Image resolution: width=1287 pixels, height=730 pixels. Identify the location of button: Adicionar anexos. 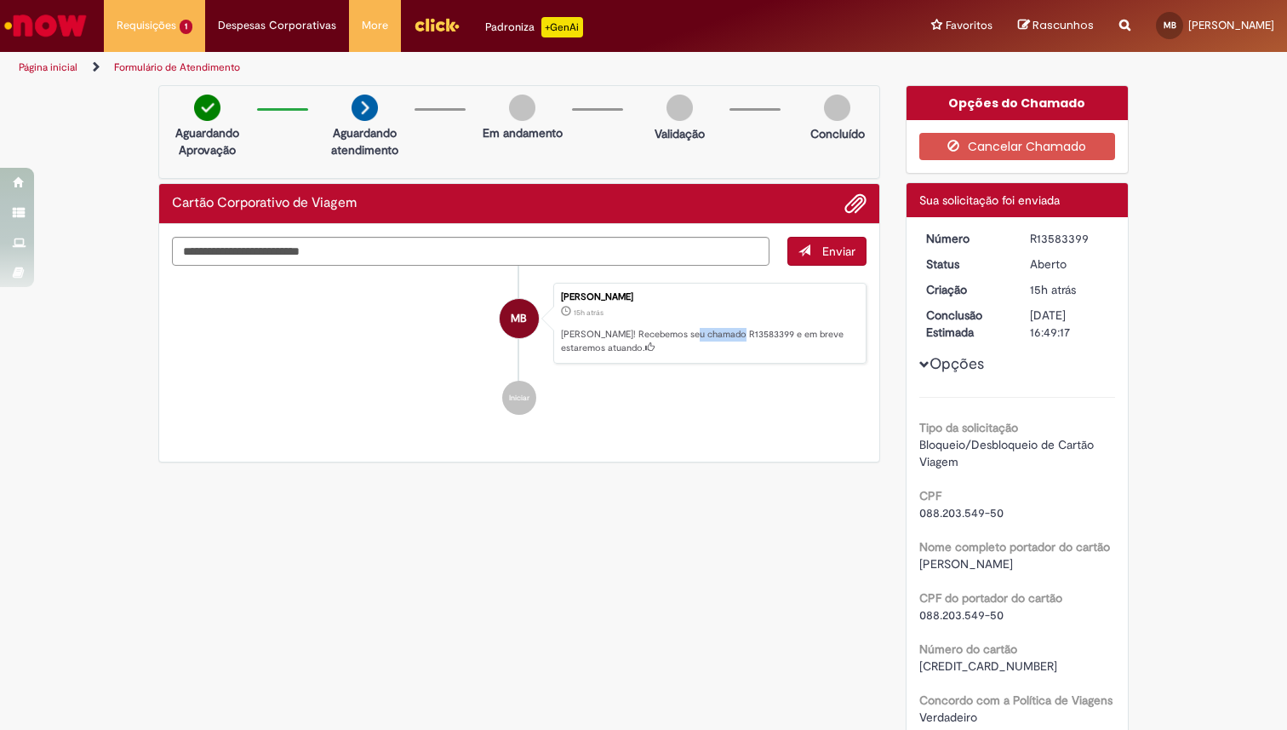
(856, 203).